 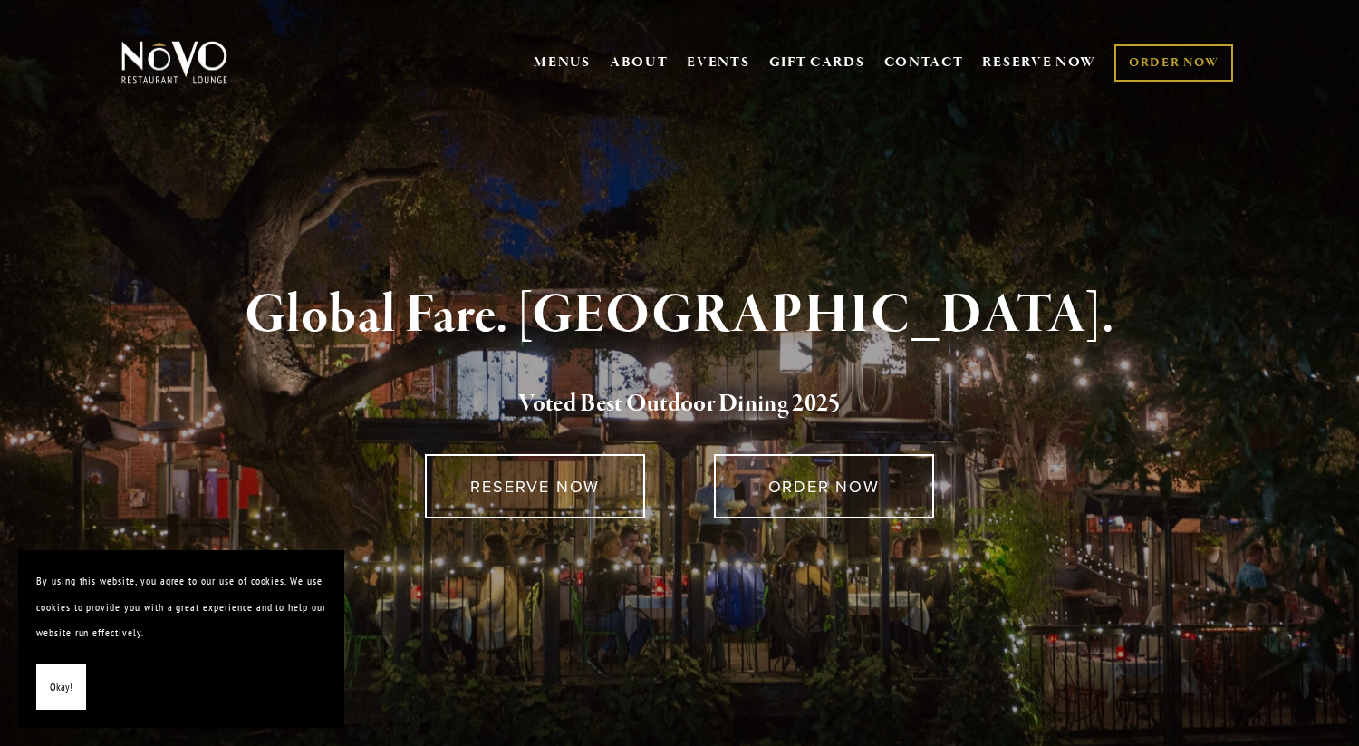 I want to click on a: MENUS, so click(x=562, y=63).